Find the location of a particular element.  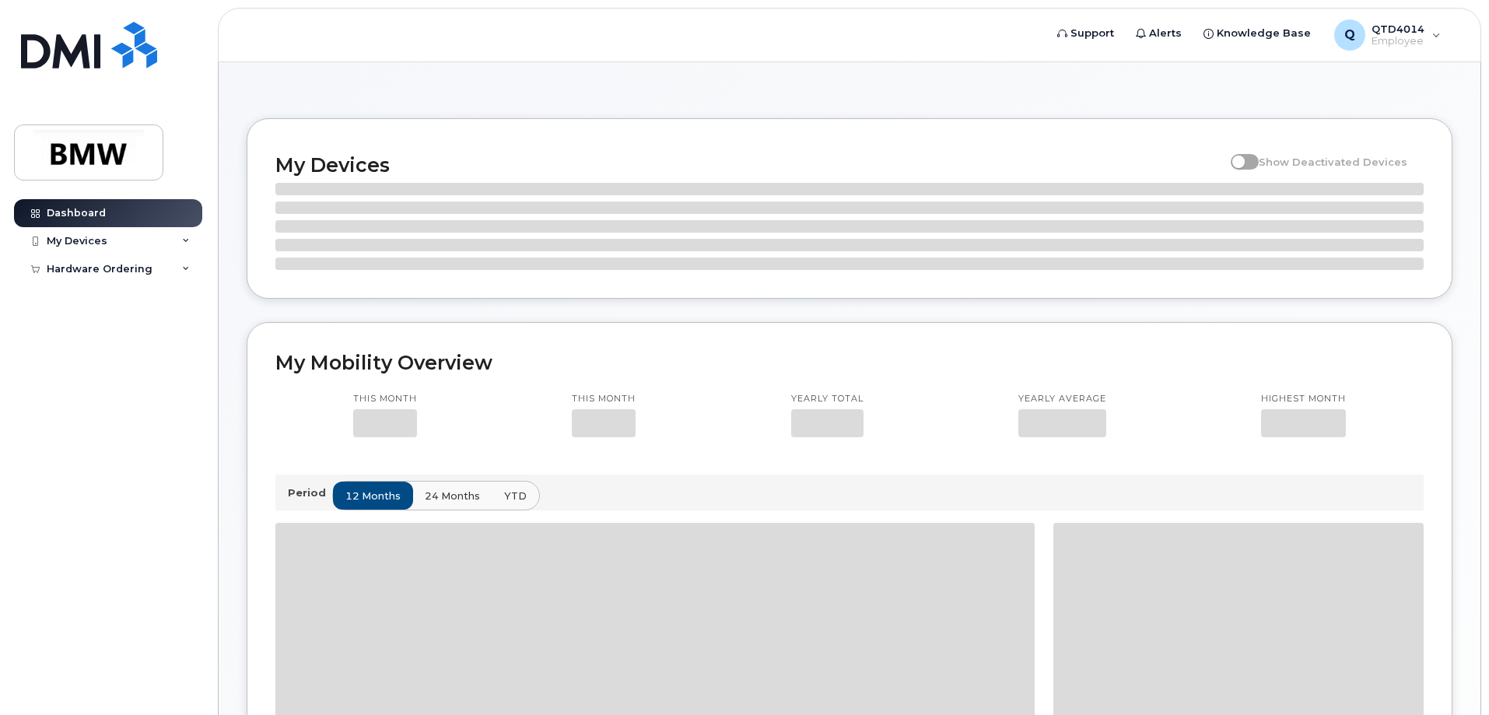

p: Yearly total is located at coordinates (827, 399).